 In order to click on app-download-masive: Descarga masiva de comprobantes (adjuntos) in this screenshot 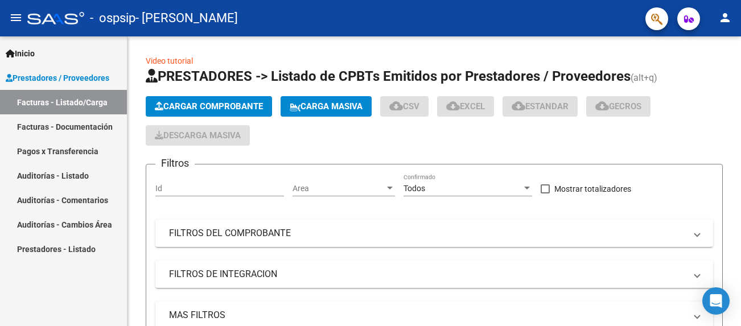, I will do `click(197, 135)`.